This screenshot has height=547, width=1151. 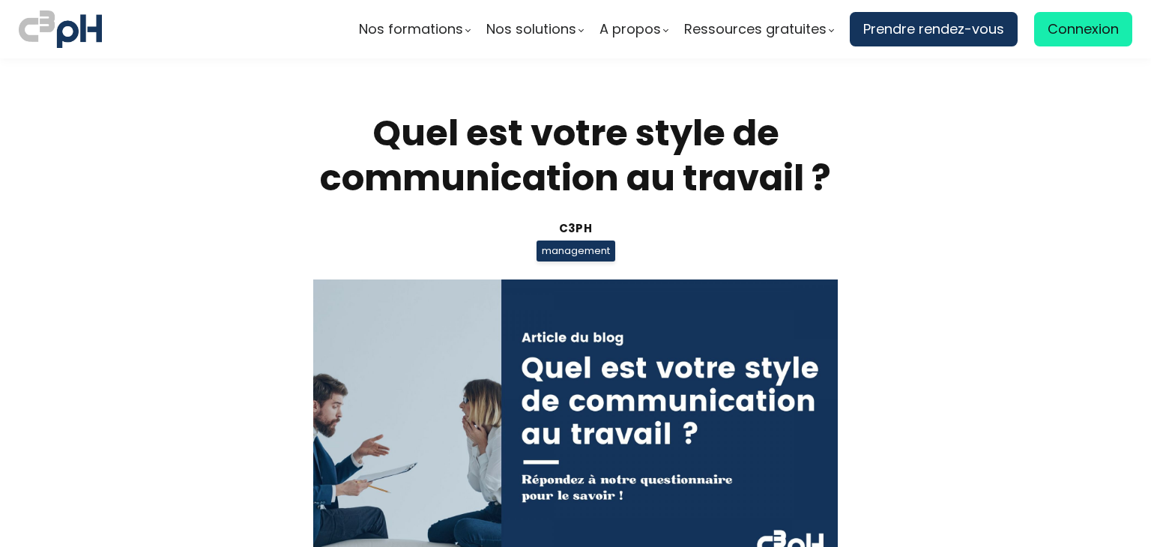 I want to click on img: logo C3PH, so click(x=60, y=29).